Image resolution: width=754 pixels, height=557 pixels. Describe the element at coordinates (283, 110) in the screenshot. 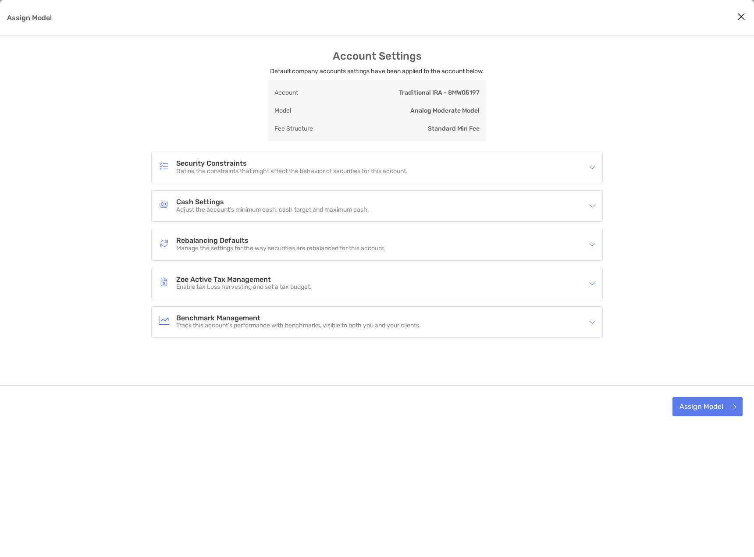

I see `p: Model` at that location.